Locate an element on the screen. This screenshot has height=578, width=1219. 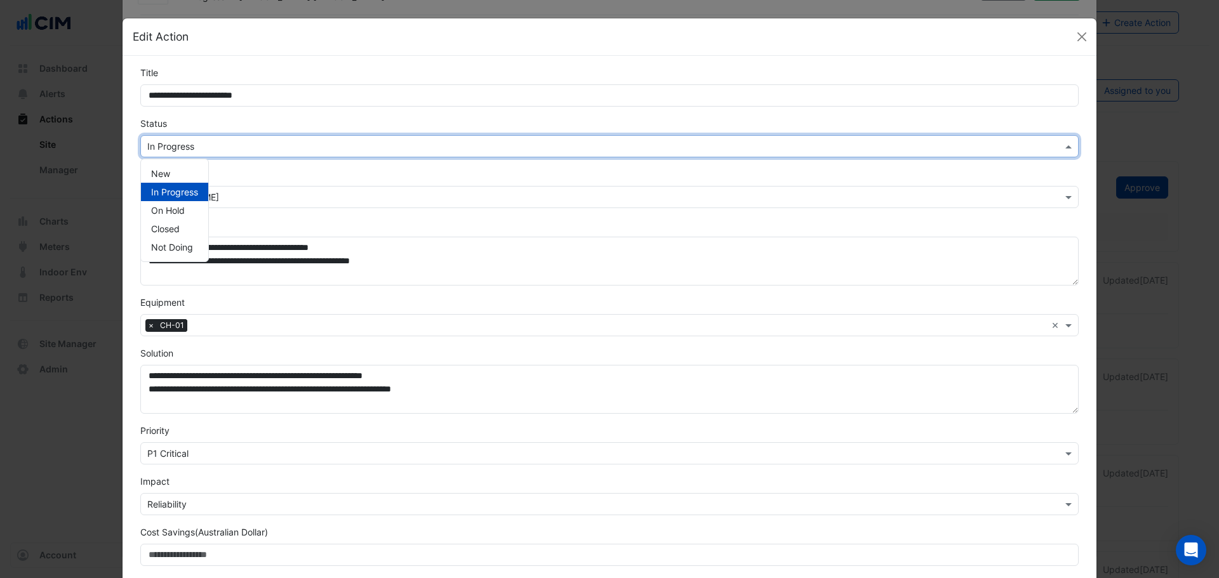
span: Not Doing is located at coordinates (172, 247).